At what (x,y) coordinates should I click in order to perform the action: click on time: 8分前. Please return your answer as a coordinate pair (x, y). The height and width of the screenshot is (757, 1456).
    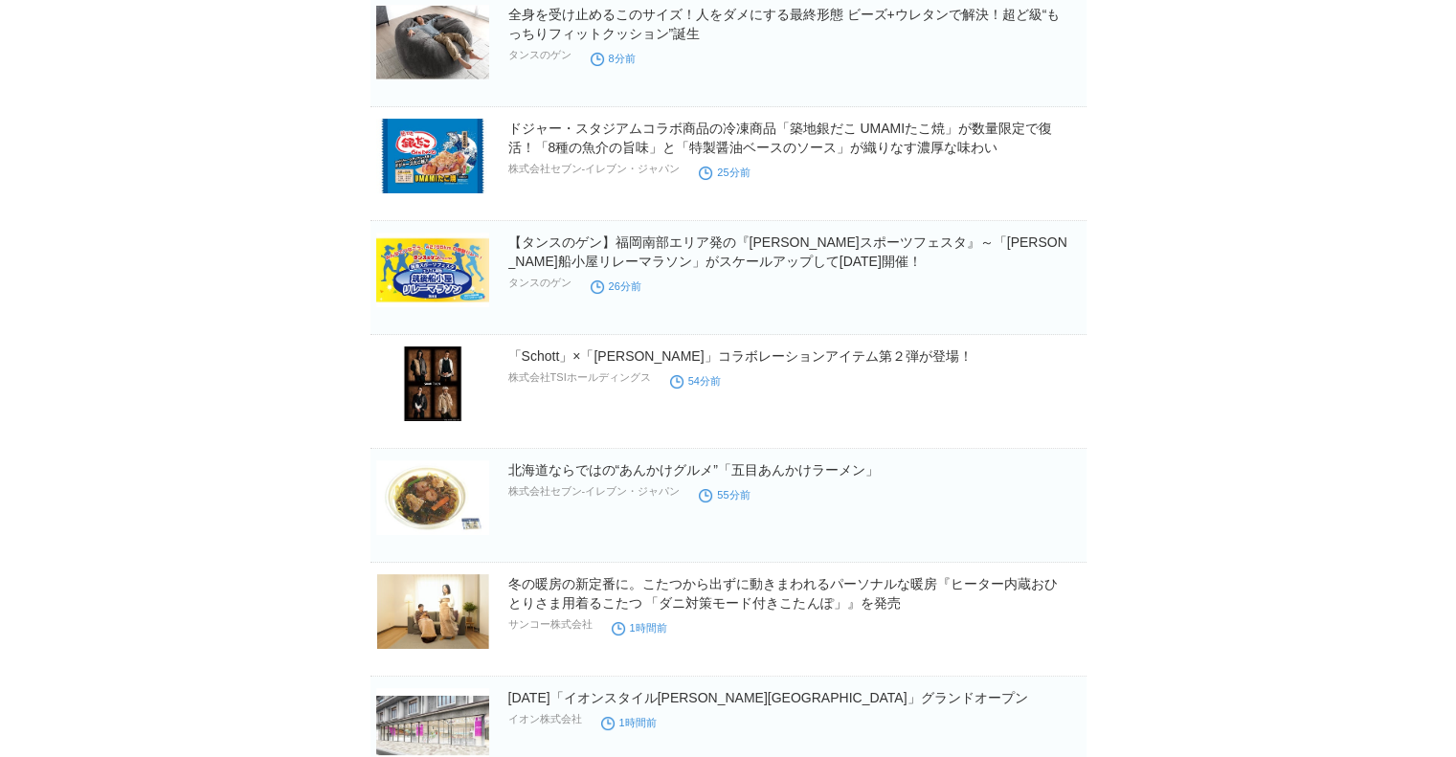
    Looking at the image, I should click on (613, 58).